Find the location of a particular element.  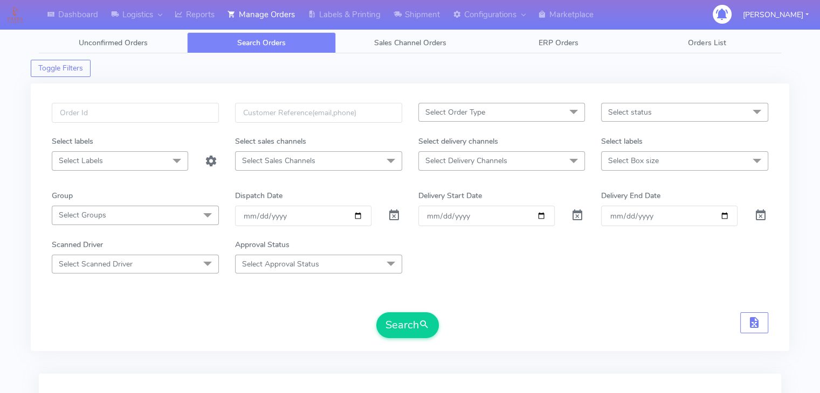

label: Scanned Driver is located at coordinates (77, 245).